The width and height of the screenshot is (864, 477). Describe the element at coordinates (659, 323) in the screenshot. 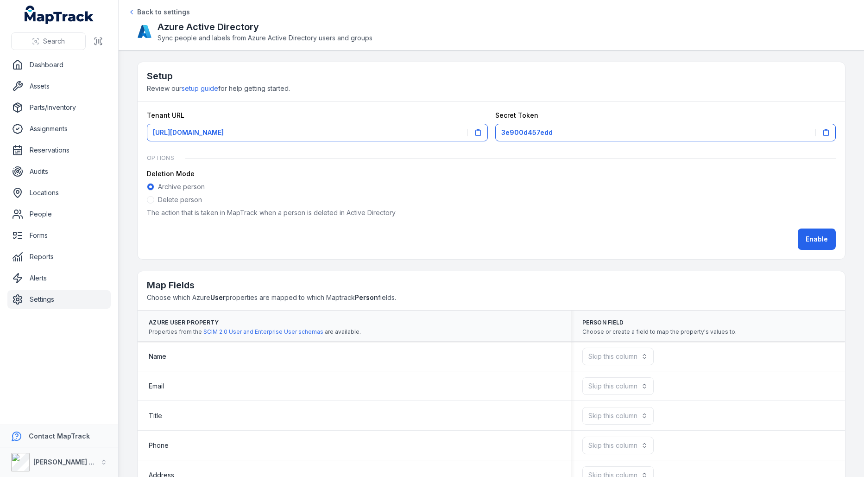

I see `span: Person Field` at that location.